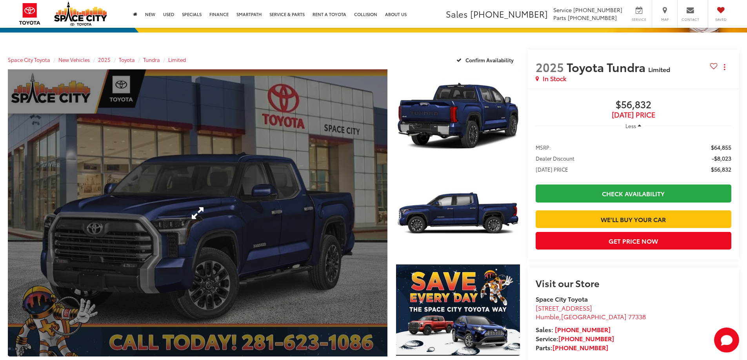 The height and width of the screenshot is (360, 747). I want to click on span: Toyota Tundra, so click(608, 67).